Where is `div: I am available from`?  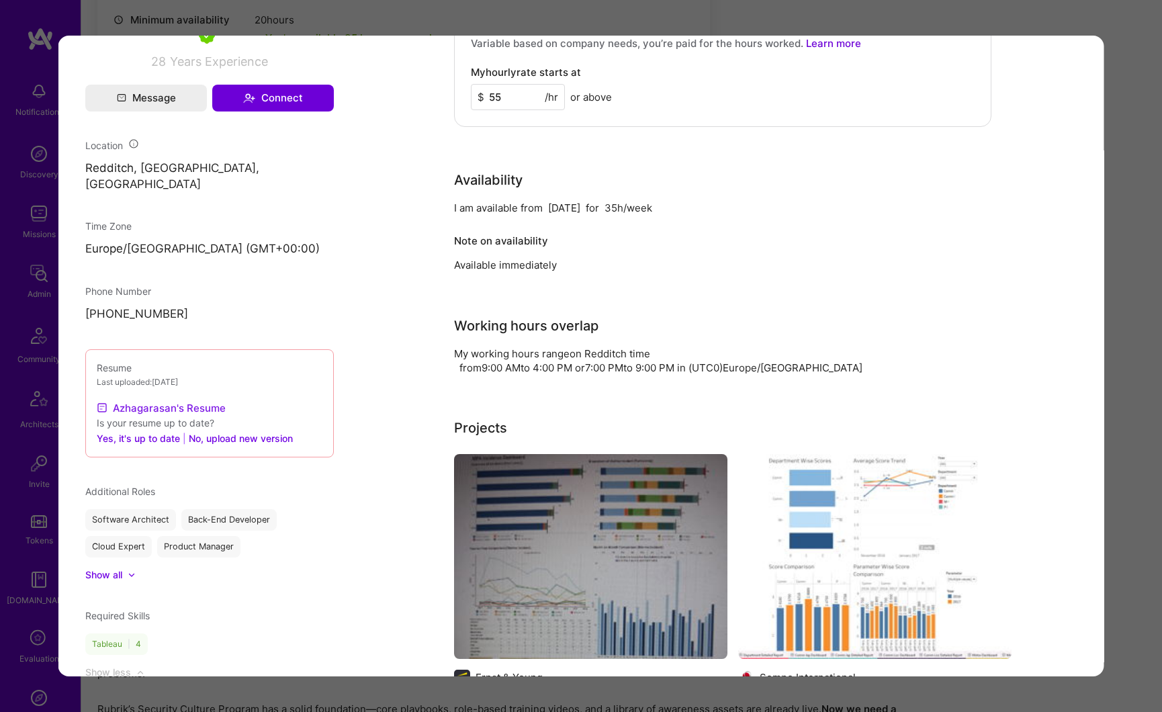
div: I am available from is located at coordinates (498, 208).